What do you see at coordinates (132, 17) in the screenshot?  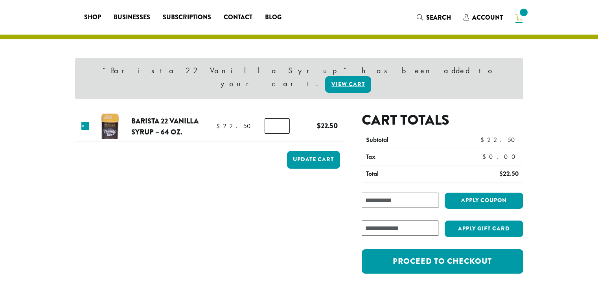 I see `span: Businesses` at bounding box center [132, 17].